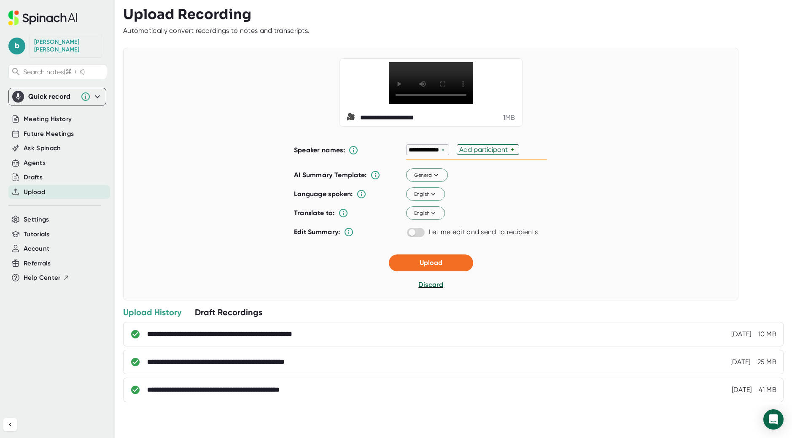  What do you see at coordinates (37, 263) in the screenshot?
I see `button: Referrals` at bounding box center [37, 263].